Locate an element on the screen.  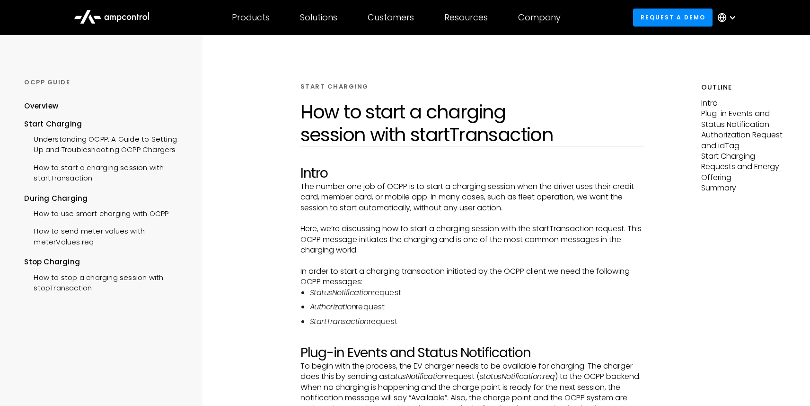
p: Start Charging Requests and Energy Offering is located at coordinates (744, 167).